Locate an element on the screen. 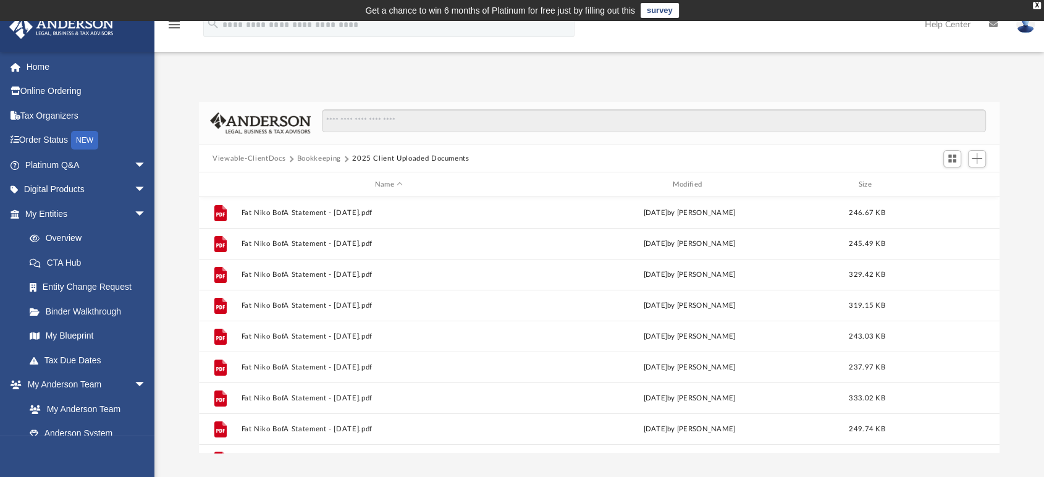  button: Add is located at coordinates (978, 159).